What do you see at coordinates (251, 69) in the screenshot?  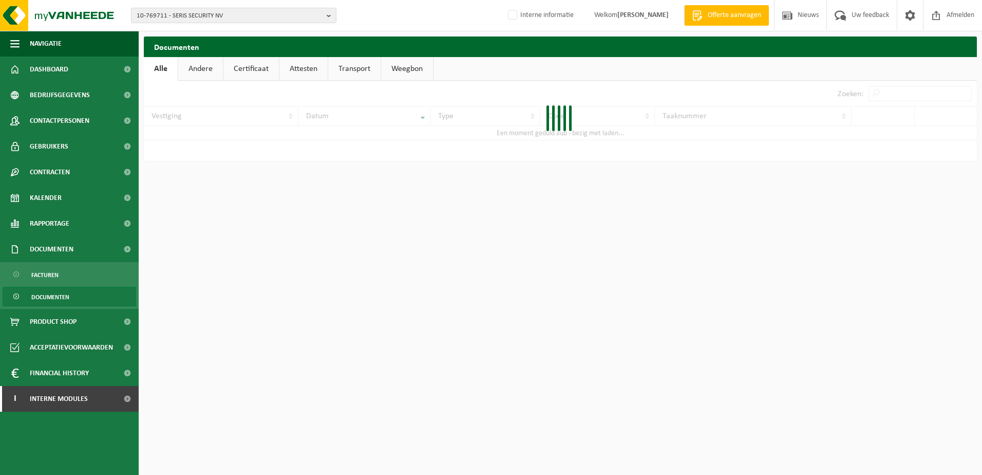 I see `a: Certificaat` at bounding box center [251, 69].